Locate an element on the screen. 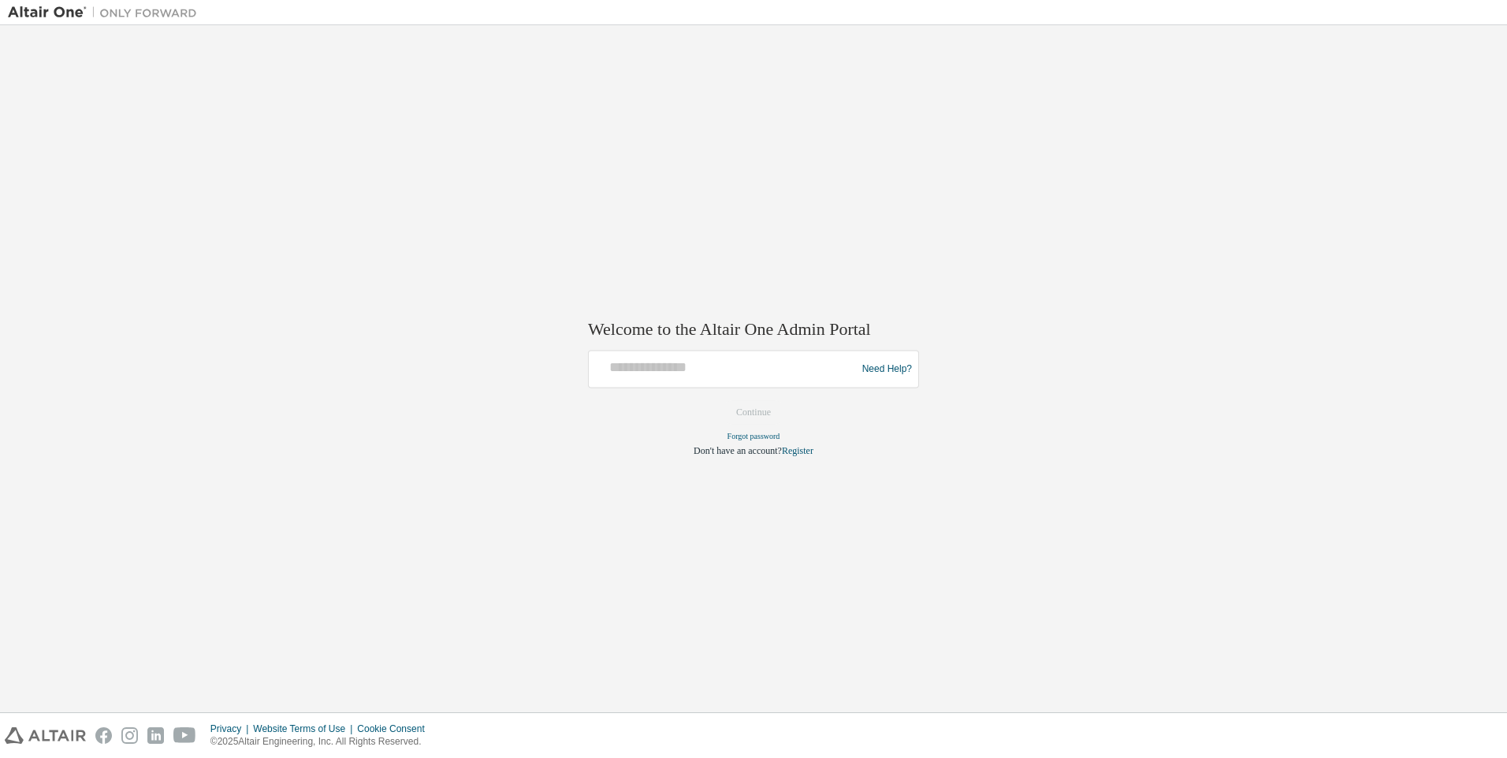 The height and width of the screenshot is (758, 1507). img: youtube.svg is located at coordinates (184, 736).